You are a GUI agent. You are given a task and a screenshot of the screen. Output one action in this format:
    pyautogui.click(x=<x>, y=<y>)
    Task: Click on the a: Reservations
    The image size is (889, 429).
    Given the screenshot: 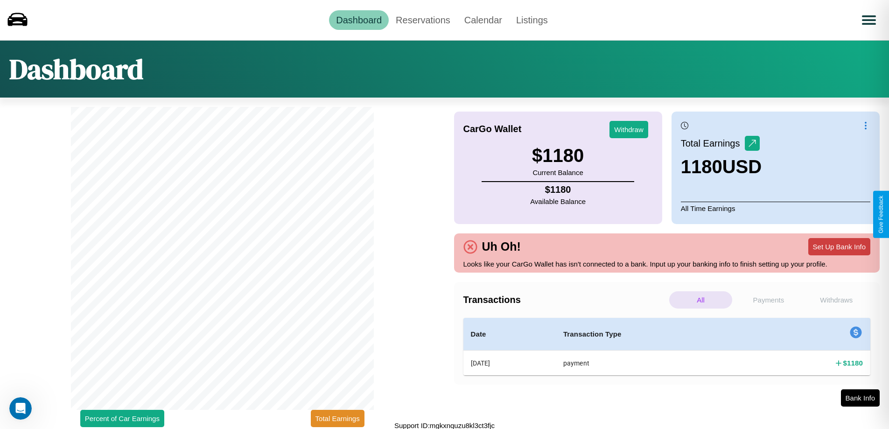 What is the action you would take?
    pyautogui.click(x=423, y=20)
    